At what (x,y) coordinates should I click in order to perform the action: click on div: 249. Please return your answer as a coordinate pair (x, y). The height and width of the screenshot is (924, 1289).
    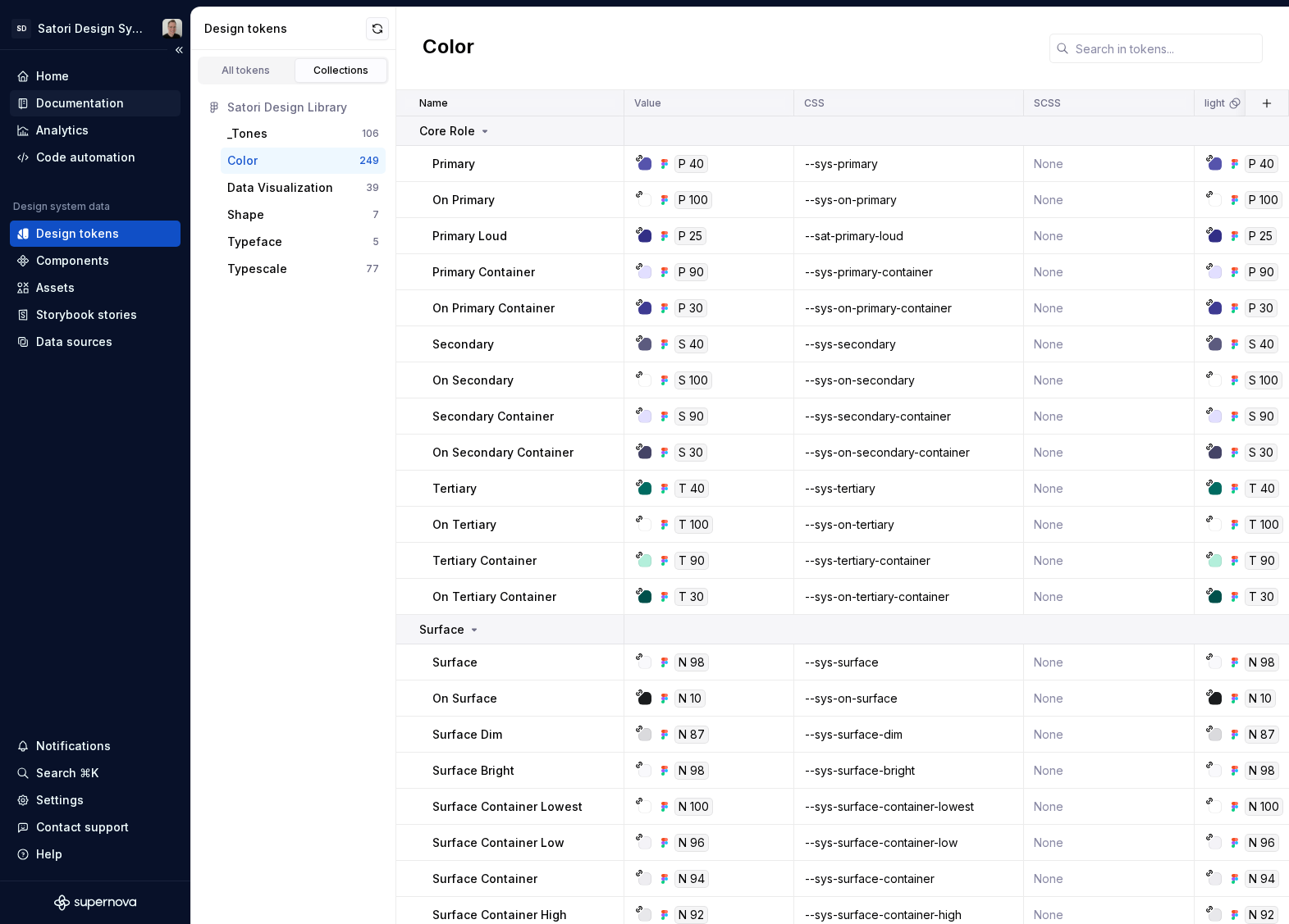
    Looking at the image, I should click on (369, 161).